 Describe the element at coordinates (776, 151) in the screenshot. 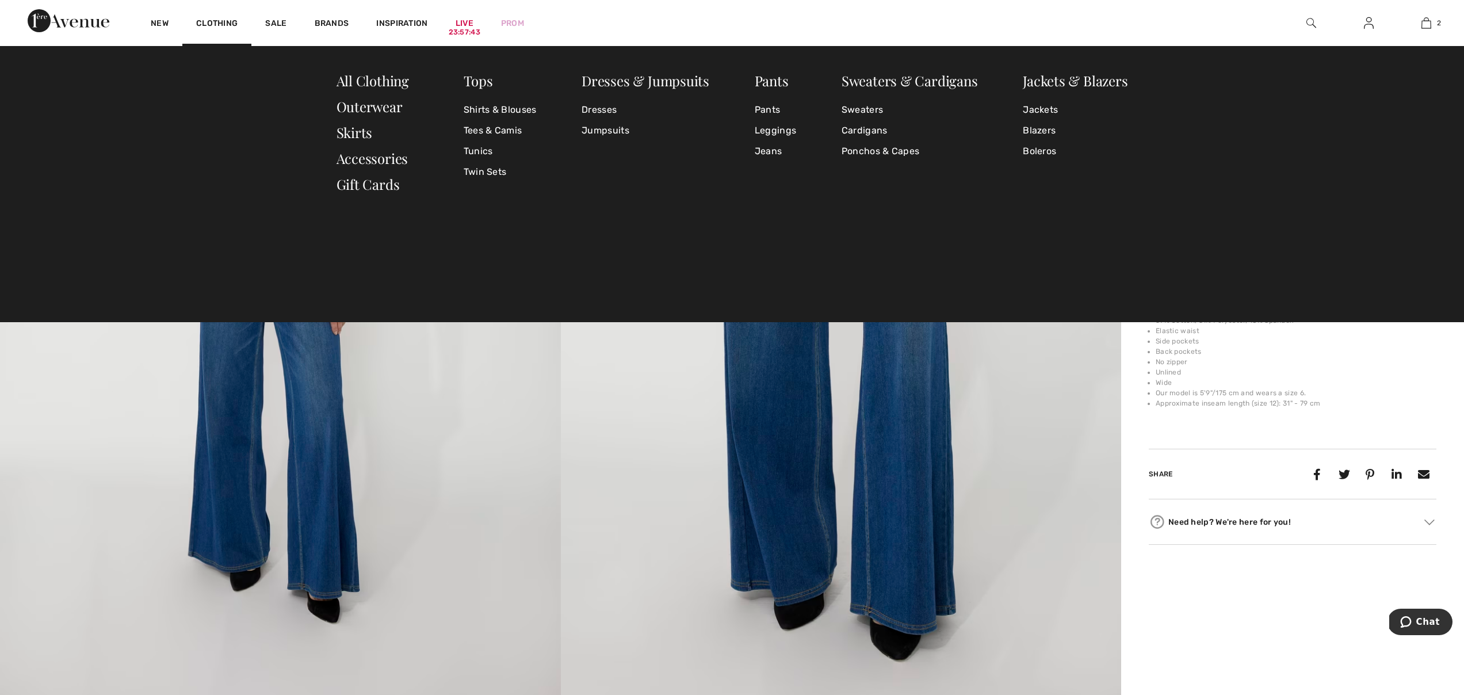

I see `a: Jeans` at that location.